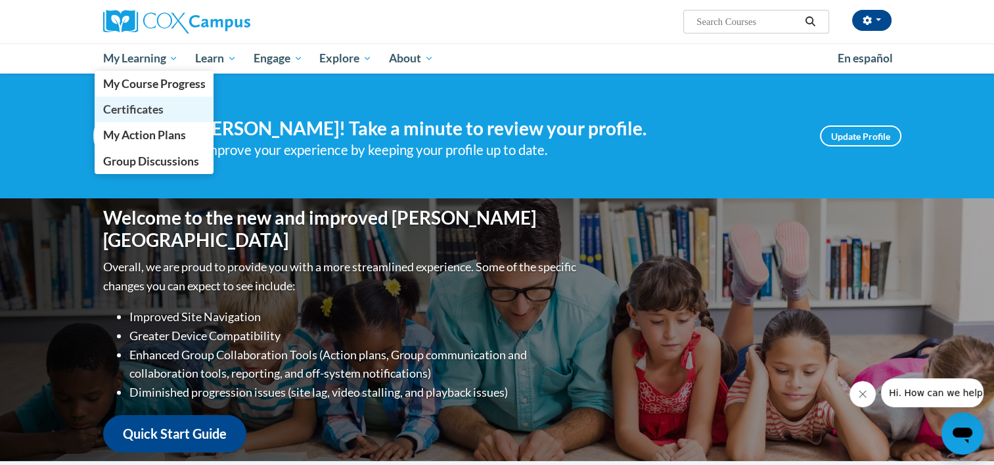 The height and width of the screenshot is (465, 994). What do you see at coordinates (154, 83) in the screenshot?
I see `a: My Course Progress` at bounding box center [154, 83].